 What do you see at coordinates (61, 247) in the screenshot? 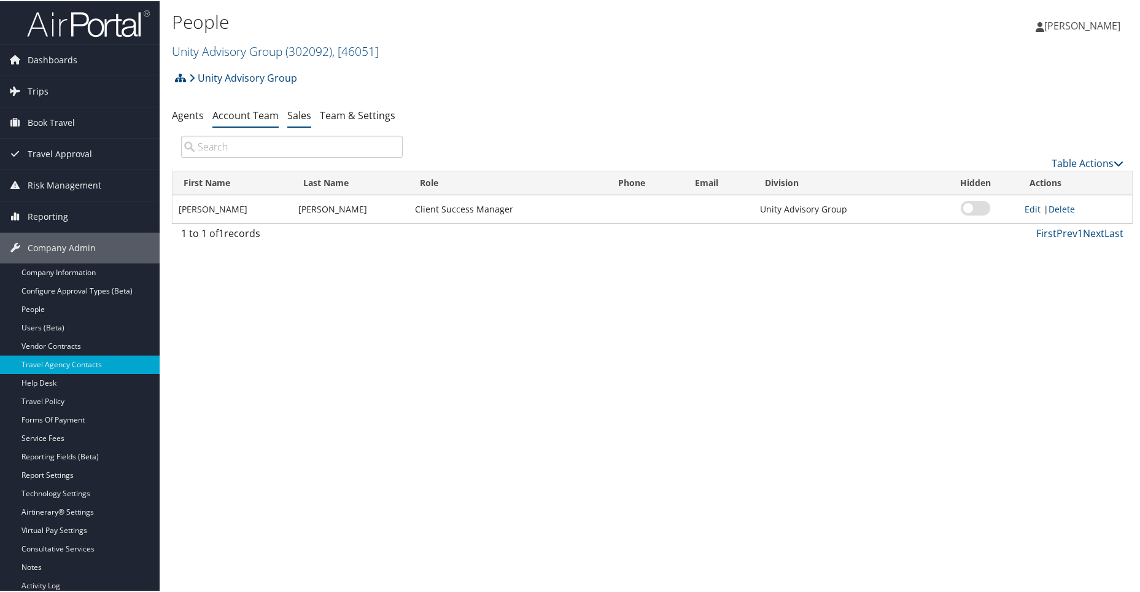
I see `span: Company Admin` at bounding box center [61, 247].